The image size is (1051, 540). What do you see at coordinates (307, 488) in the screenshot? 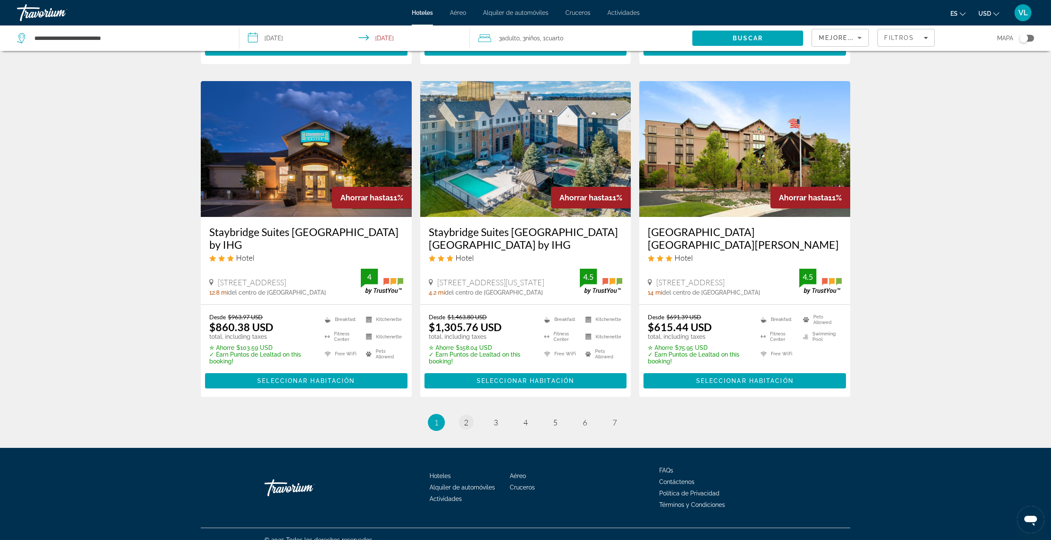
I see `a: Go Home` at bounding box center [307, 488].